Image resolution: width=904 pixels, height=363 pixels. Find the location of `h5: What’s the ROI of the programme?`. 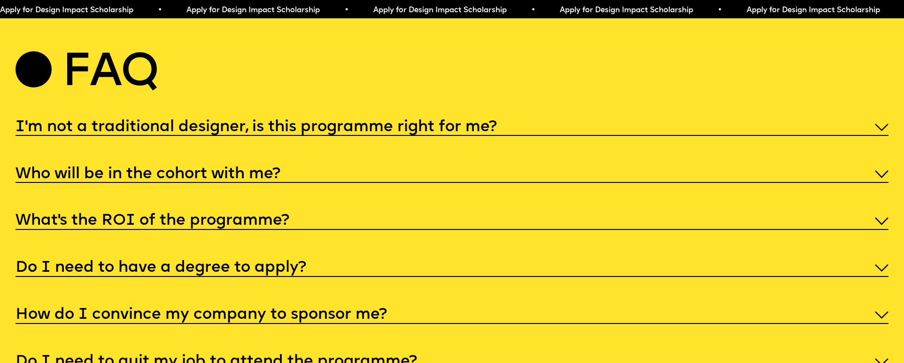

h5: What’s the ROI of the programme? is located at coordinates (152, 221).